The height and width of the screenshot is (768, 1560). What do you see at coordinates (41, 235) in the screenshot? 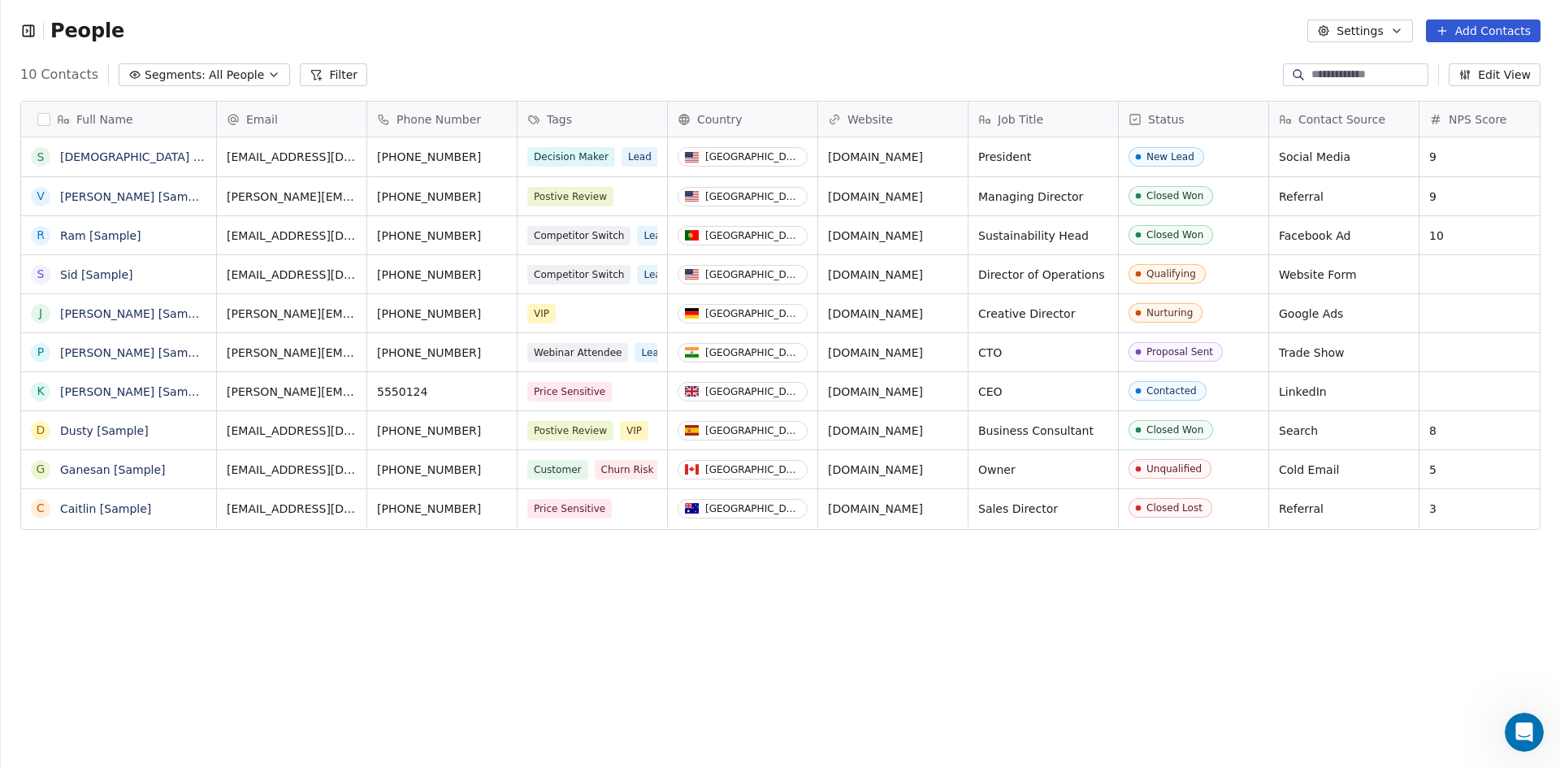
I see `div: R` at bounding box center [41, 235].